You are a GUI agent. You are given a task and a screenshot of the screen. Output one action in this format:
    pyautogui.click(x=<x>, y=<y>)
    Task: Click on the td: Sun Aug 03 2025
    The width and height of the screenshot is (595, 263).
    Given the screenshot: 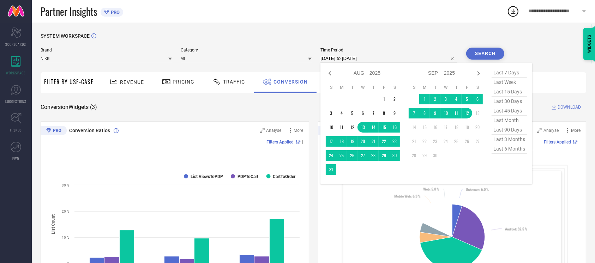 What is the action you would take?
    pyautogui.click(x=331, y=113)
    